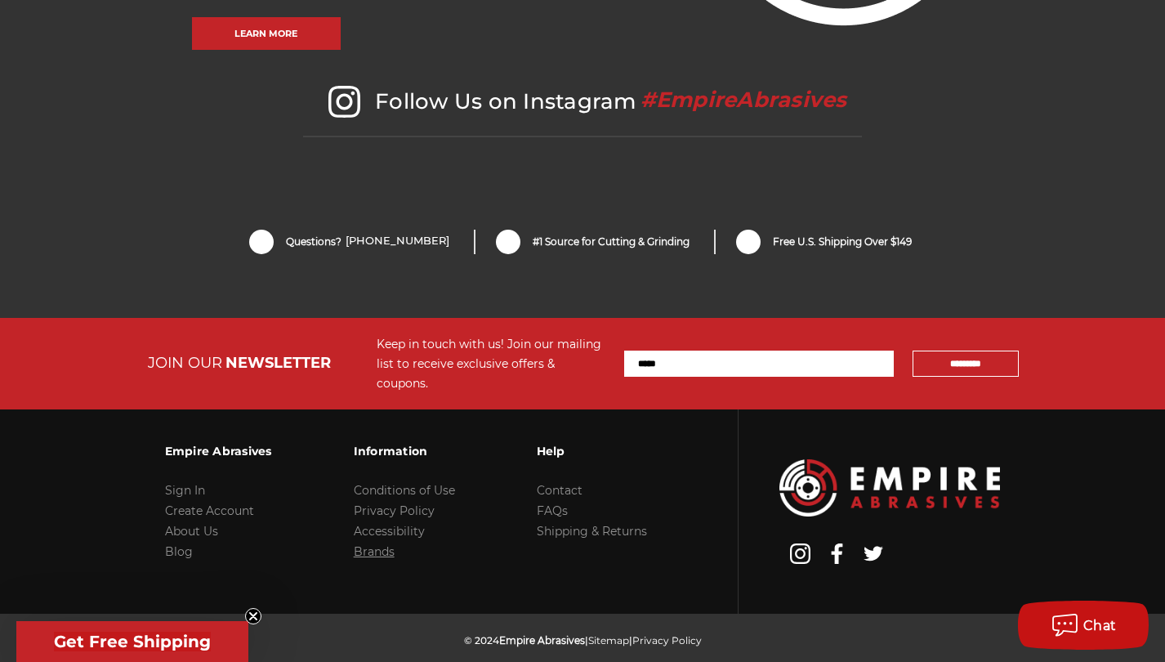 The image size is (1165, 662). Describe the element at coordinates (592, 531) in the screenshot. I see `a: Shipping & Returns` at that location.